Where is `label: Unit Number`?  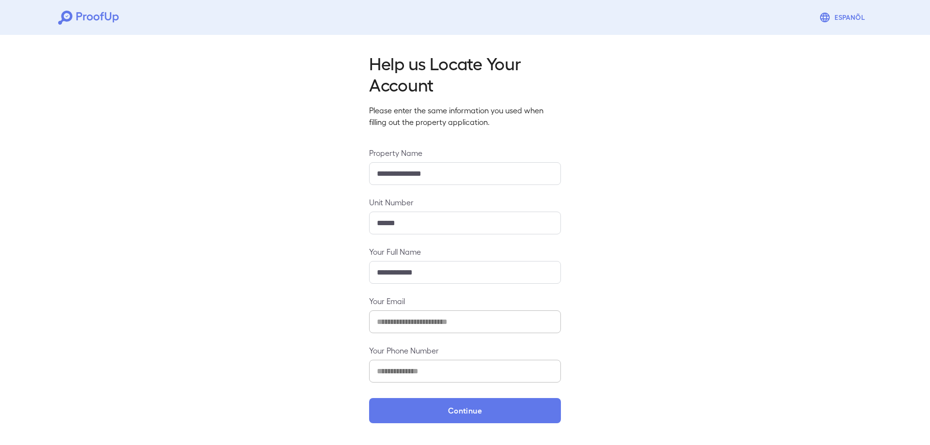 label: Unit Number is located at coordinates (465, 202).